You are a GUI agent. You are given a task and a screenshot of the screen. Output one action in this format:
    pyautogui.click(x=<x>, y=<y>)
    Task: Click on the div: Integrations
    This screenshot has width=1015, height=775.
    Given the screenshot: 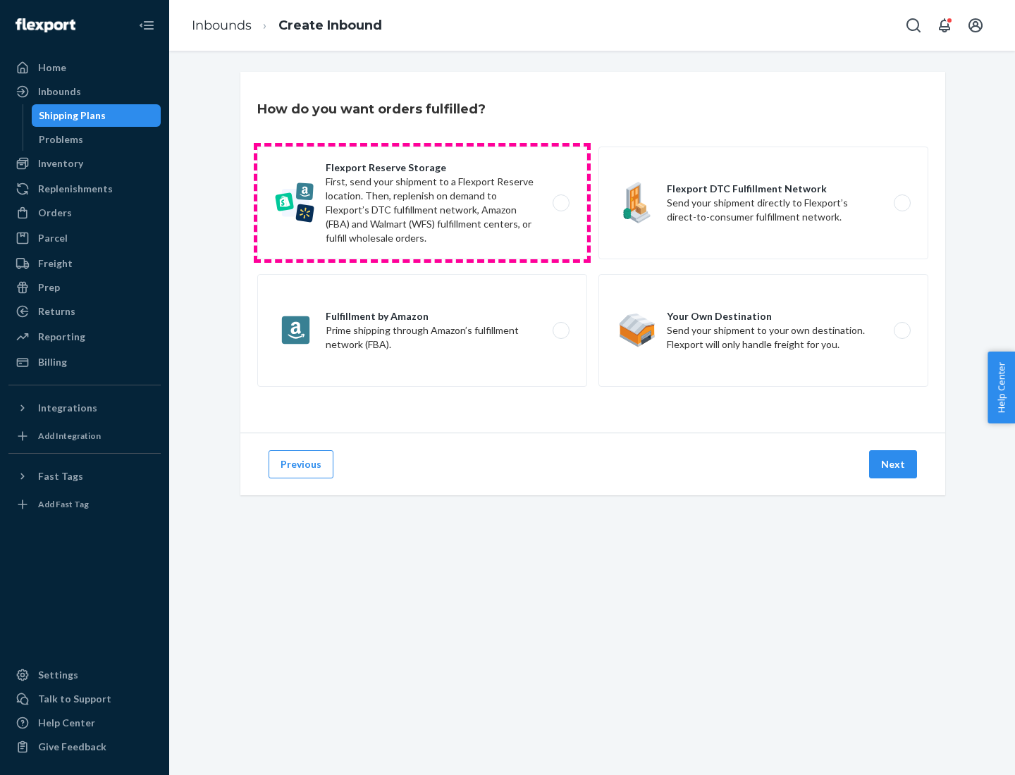 What is the action you would take?
    pyautogui.click(x=68, y=408)
    